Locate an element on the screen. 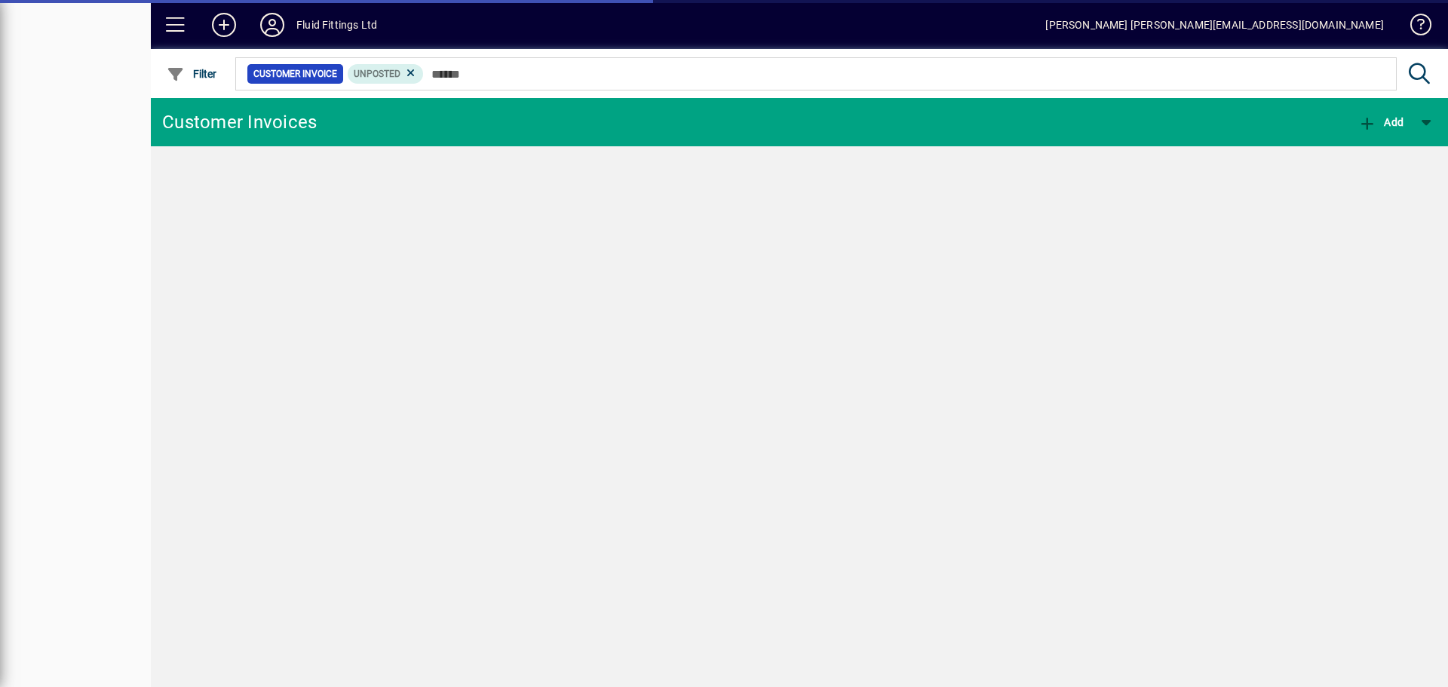 The image size is (1448, 687). div: Customer Invoices is located at coordinates (239, 122).